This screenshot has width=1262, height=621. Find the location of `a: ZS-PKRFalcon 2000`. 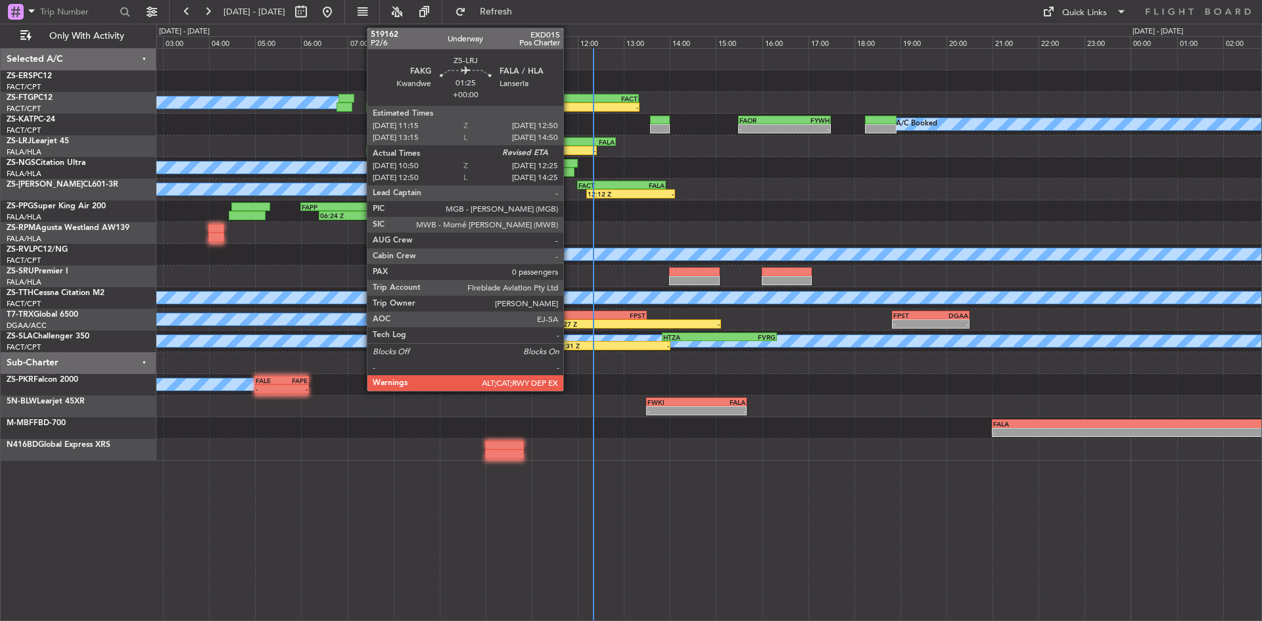

a: ZS-PKRFalcon 2000 is located at coordinates (42, 380).